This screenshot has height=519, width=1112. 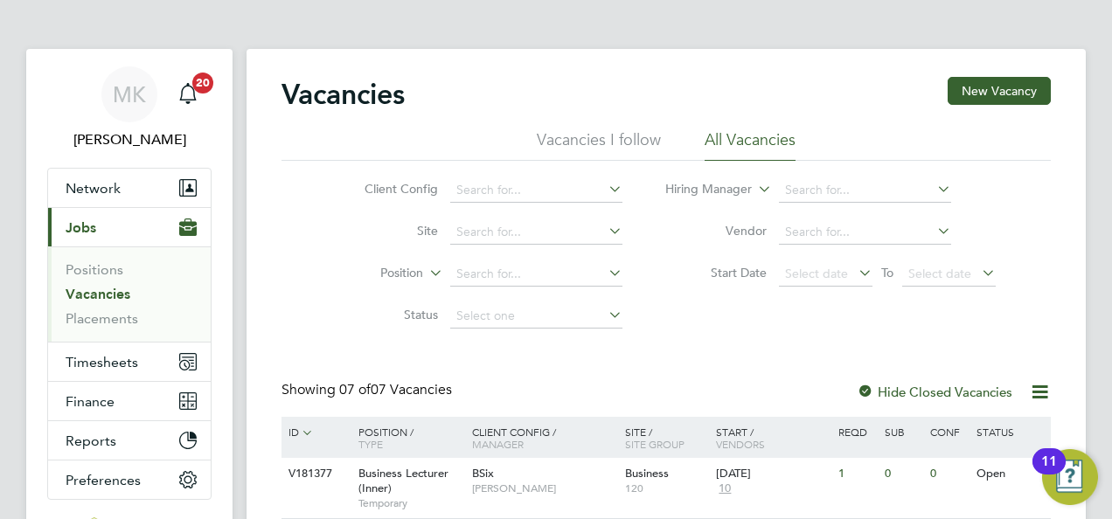 I want to click on span: Manager, so click(x=498, y=444).